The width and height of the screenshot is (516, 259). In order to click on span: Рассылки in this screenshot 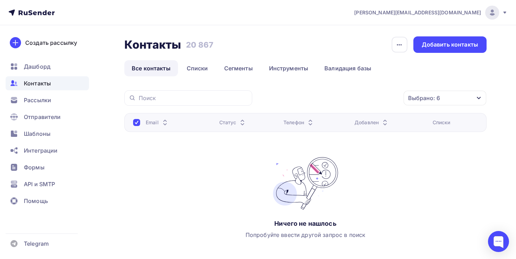, I will do `click(37, 100)`.